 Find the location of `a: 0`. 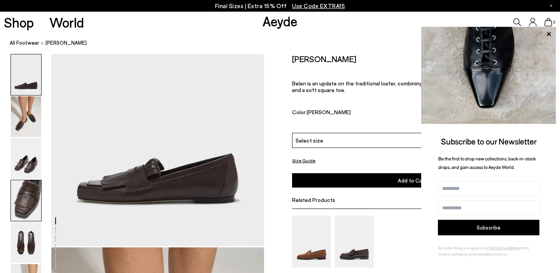

a: 0 is located at coordinates (548, 22).